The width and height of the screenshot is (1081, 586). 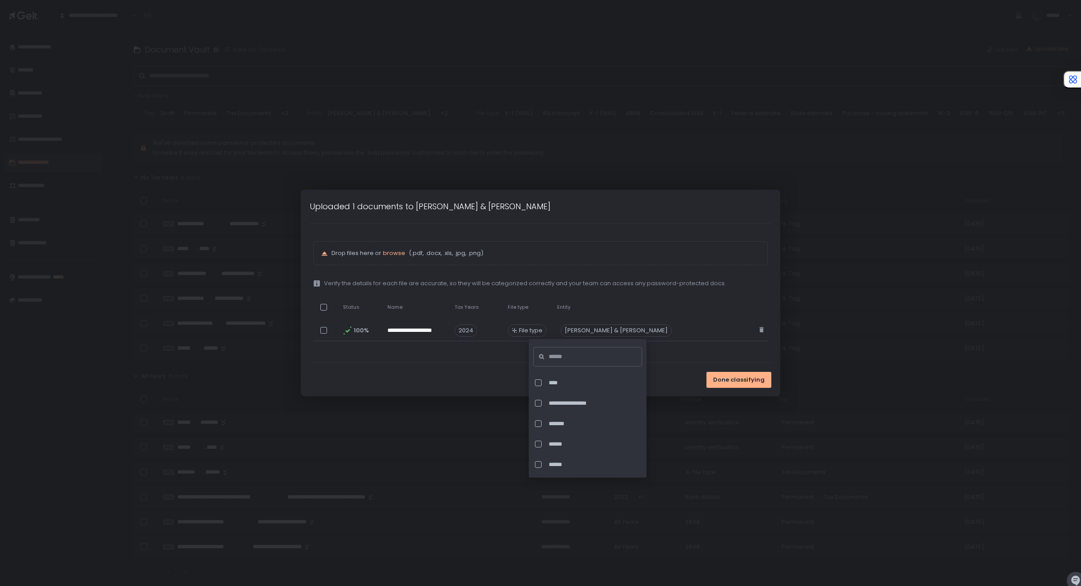 What do you see at coordinates (394, 253) in the screenshot?
I see `button: browse` at bounding box center [394, 253].